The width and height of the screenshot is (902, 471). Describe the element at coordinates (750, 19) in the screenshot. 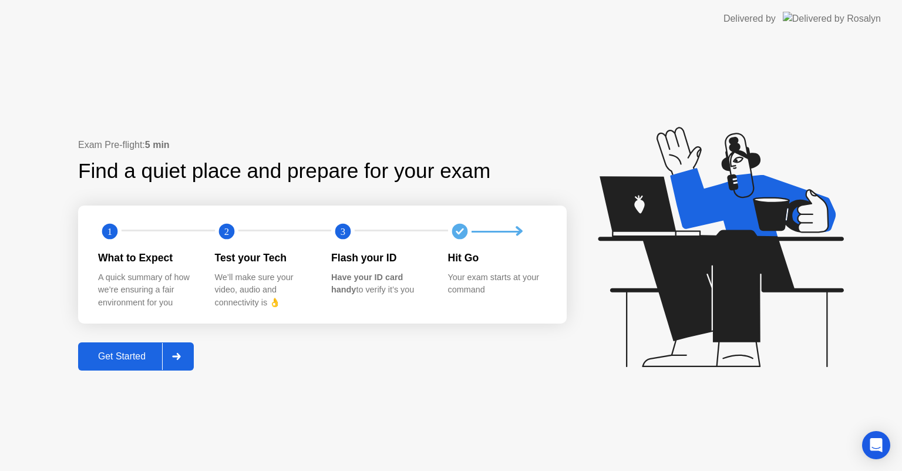

I see `div: Delivered by` at that location.